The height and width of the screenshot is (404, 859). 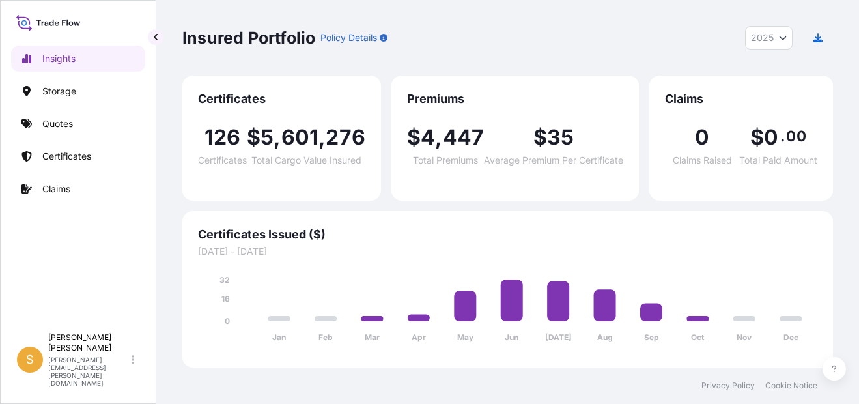 What do you see at coordinates (507, 234) in the screenshot?
I see `span: Certificates Issued ($)` at bounding box center [507, 234].